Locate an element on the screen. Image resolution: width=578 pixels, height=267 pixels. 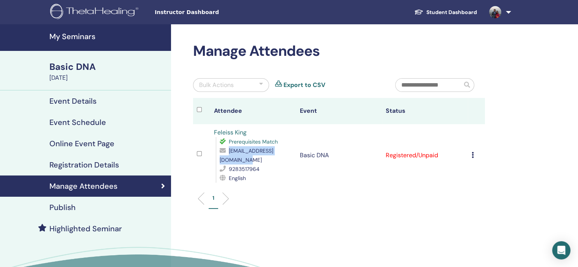
h4: Publish is located at coordinates (62, 208).